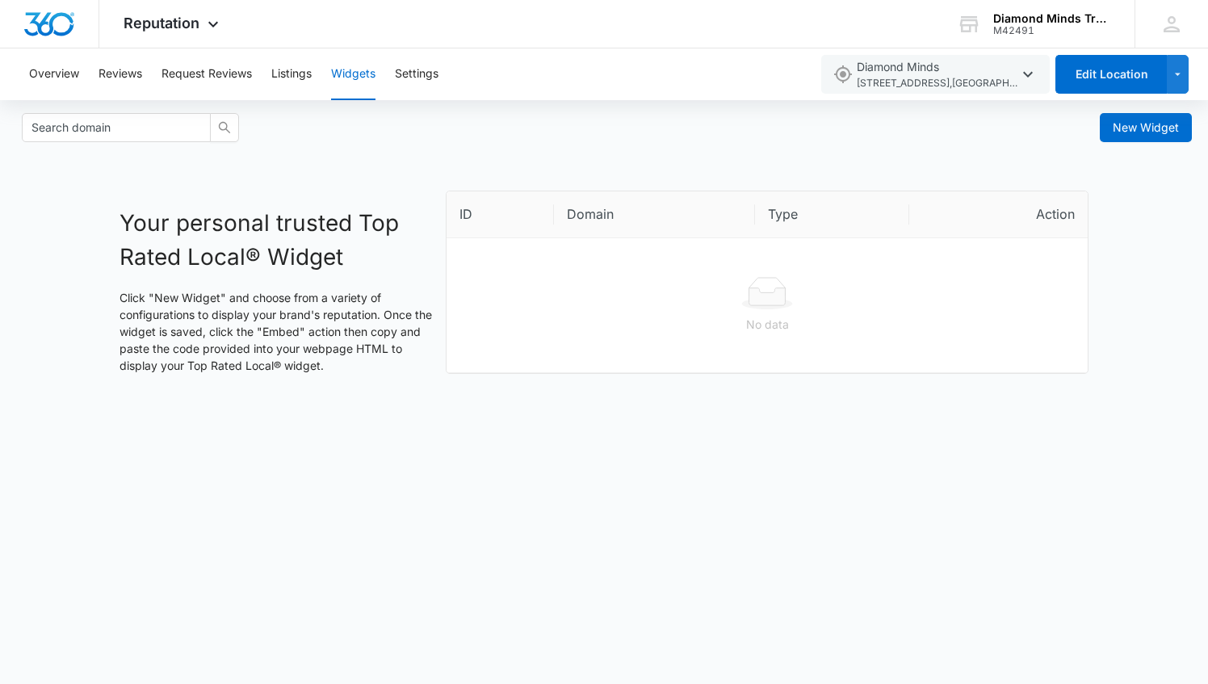  What do you see at coordinates (54, 74) in the screenshot?
I see `button: Overview` at bounding box center [54, 74].